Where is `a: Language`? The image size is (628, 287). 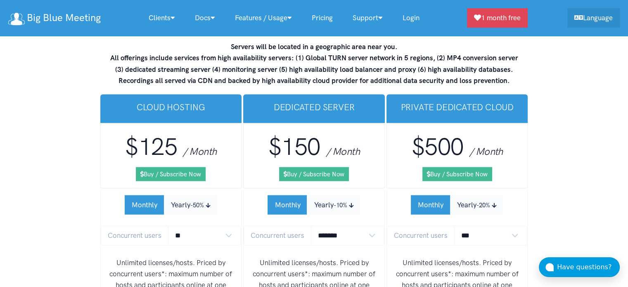
a: Language is located at coordinates (593, 18).